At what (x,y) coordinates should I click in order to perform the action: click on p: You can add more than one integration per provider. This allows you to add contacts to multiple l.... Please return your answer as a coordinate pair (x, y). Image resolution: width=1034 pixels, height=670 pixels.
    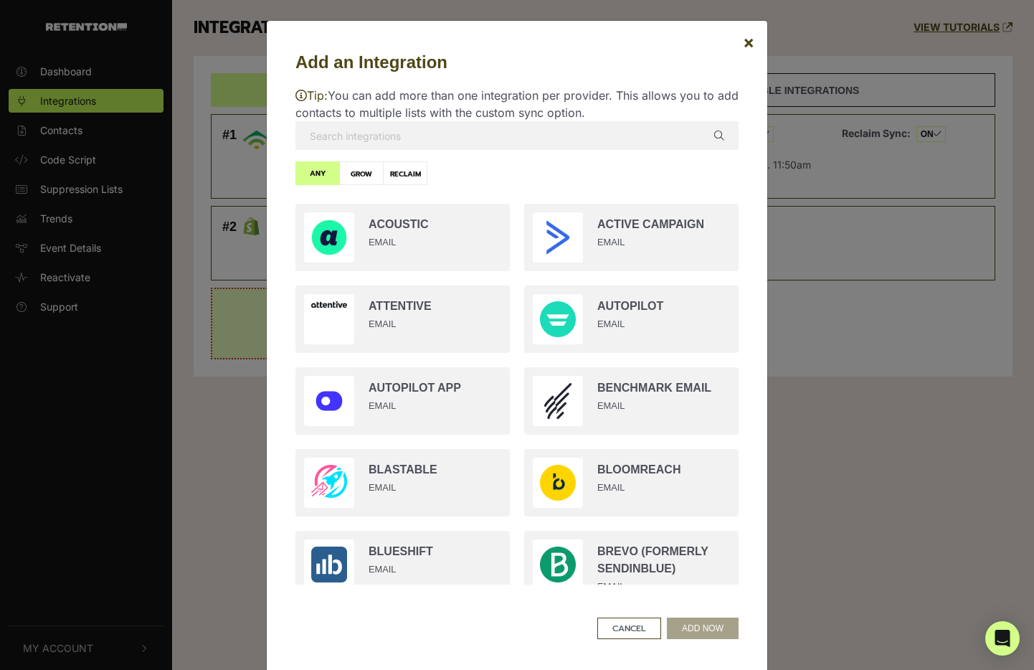
    Looking at the image, I should click on (517, 104).